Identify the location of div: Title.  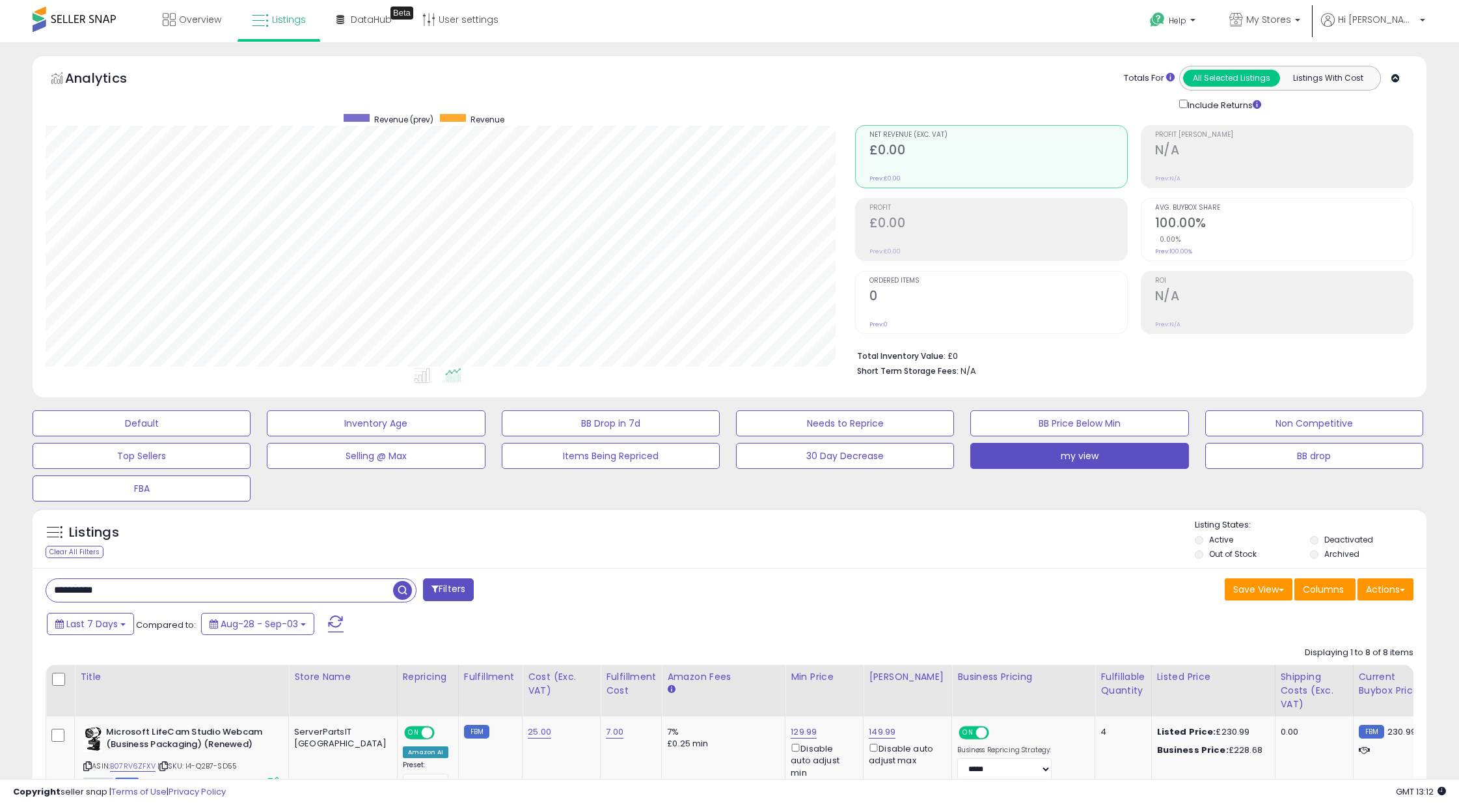
(182, 676).